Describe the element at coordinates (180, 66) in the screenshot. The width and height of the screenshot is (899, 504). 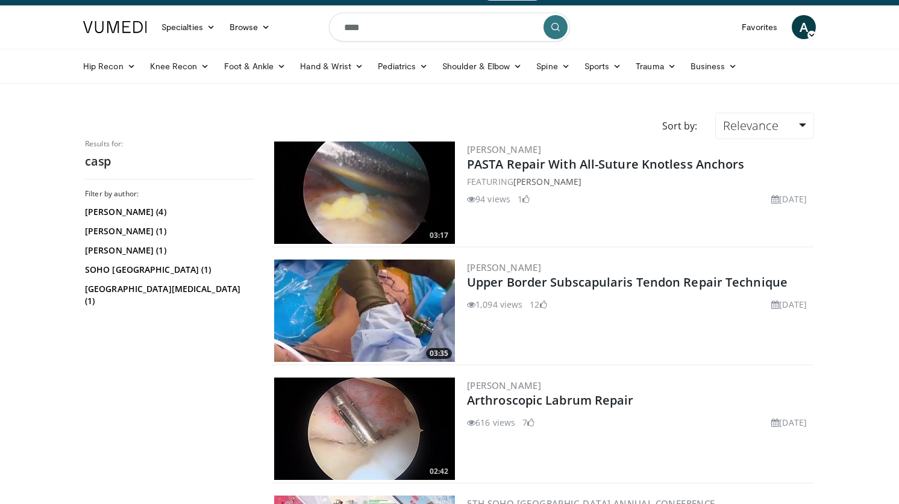
I see `a: Knee Recon` at that location.